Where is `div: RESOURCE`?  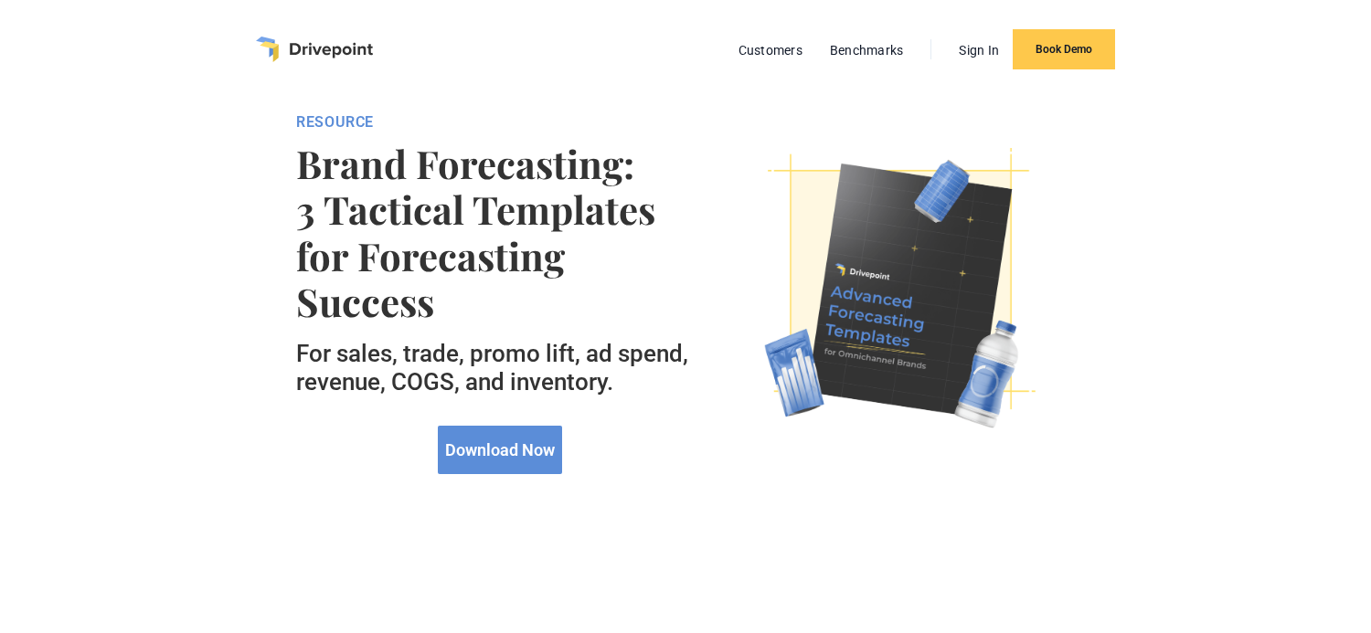
div: RESOURCE is located at coordinates (500, 122).